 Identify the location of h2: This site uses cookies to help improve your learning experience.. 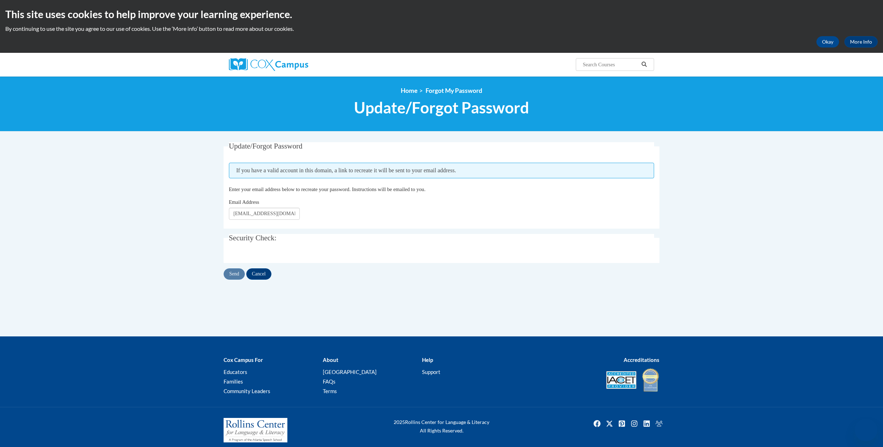
(441, 14).